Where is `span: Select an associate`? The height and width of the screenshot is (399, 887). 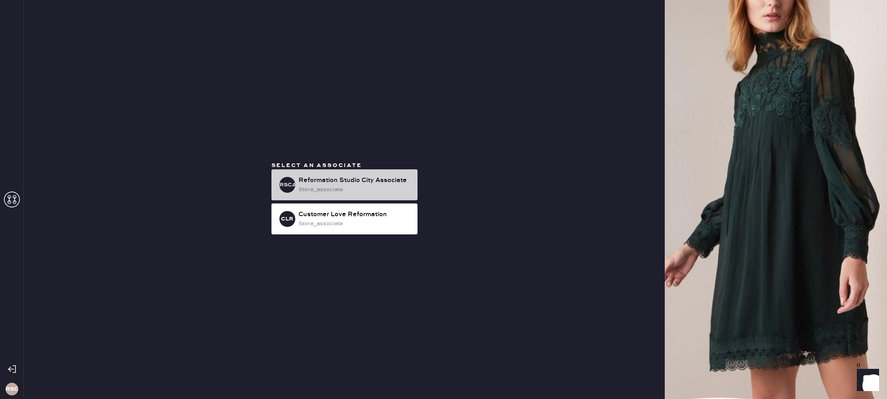 span: Select an associate is located at coordinates (317, 166).